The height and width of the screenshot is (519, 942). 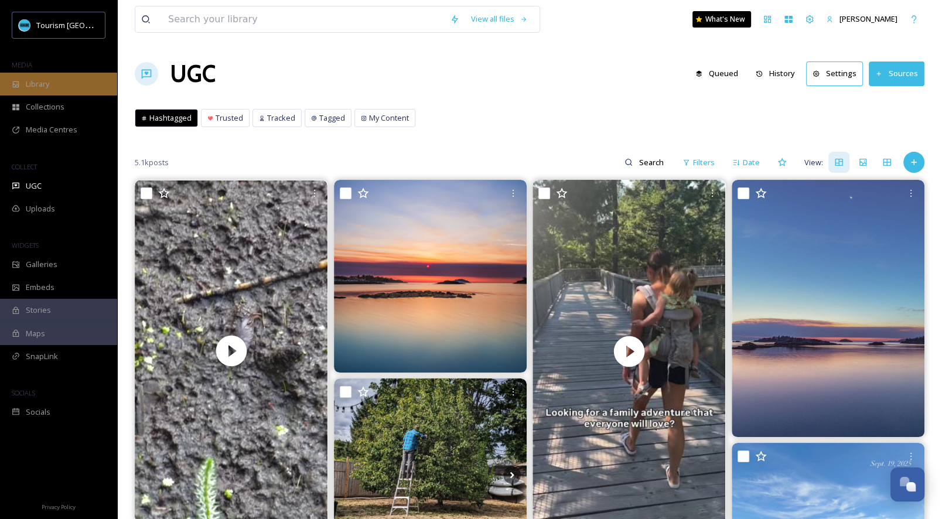 I want to click on a: UGC, so click(x=193, y=74).